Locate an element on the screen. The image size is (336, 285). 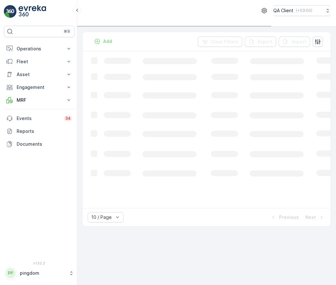
div: PP is located at coordinates (11, 273).